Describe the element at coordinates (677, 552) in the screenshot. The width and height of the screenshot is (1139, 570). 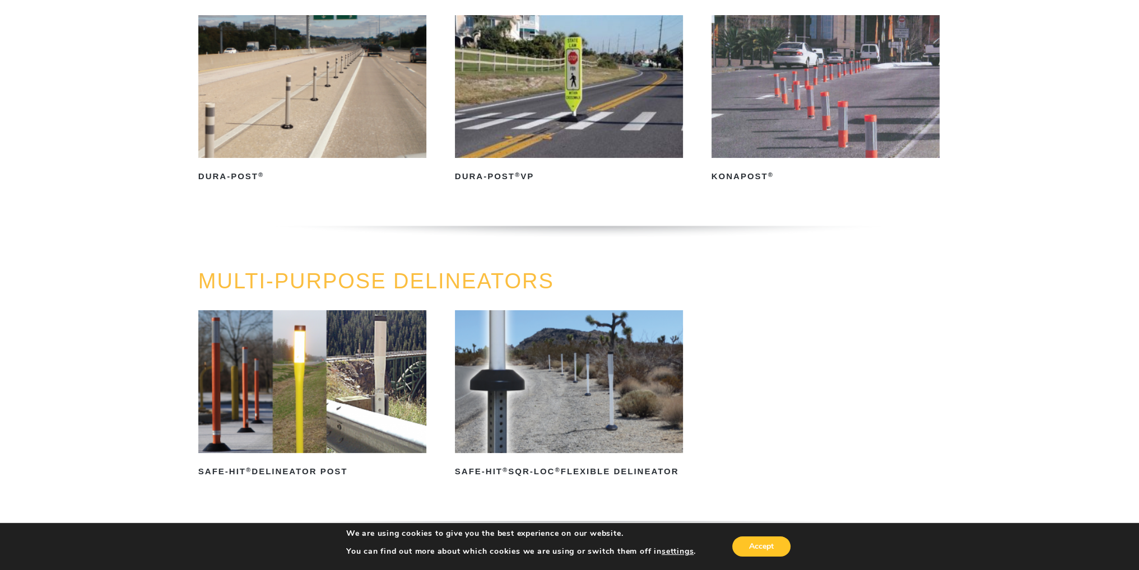
I see `button: settings` at that location.